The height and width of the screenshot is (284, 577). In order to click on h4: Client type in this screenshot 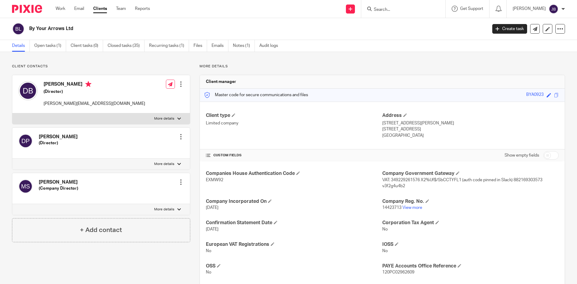, I will do `click(294, 115)`.